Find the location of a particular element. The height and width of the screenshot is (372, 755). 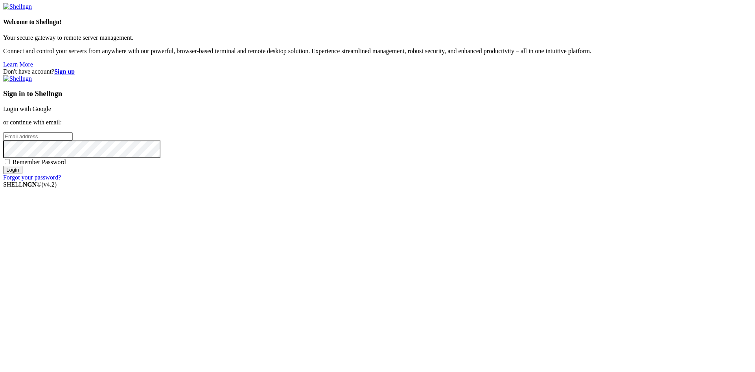

input: Remember Password is located at coordinates (7, 161).